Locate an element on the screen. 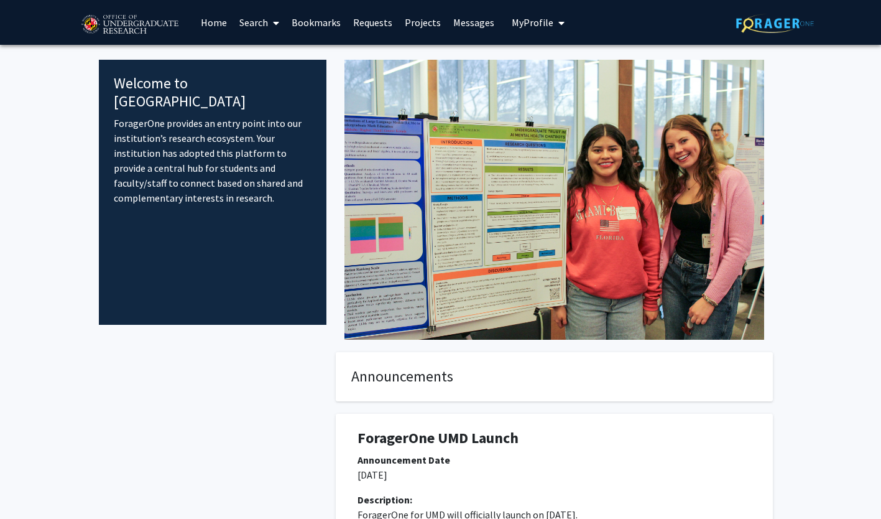  a: Projects is located at coordinates (423, 22).